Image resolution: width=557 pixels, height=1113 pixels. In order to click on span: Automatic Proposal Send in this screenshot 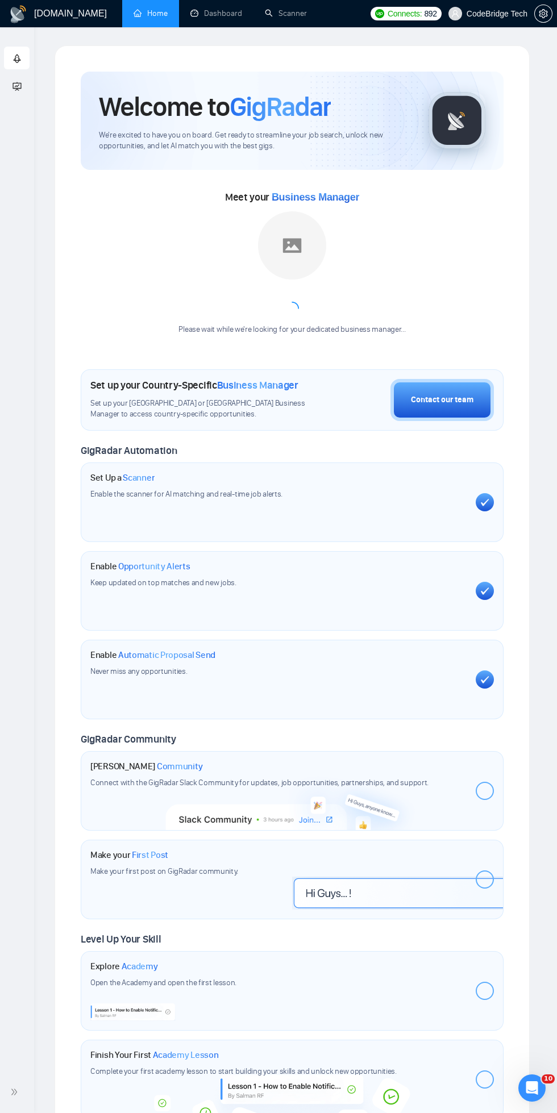, I will do `click(166, 655)`.